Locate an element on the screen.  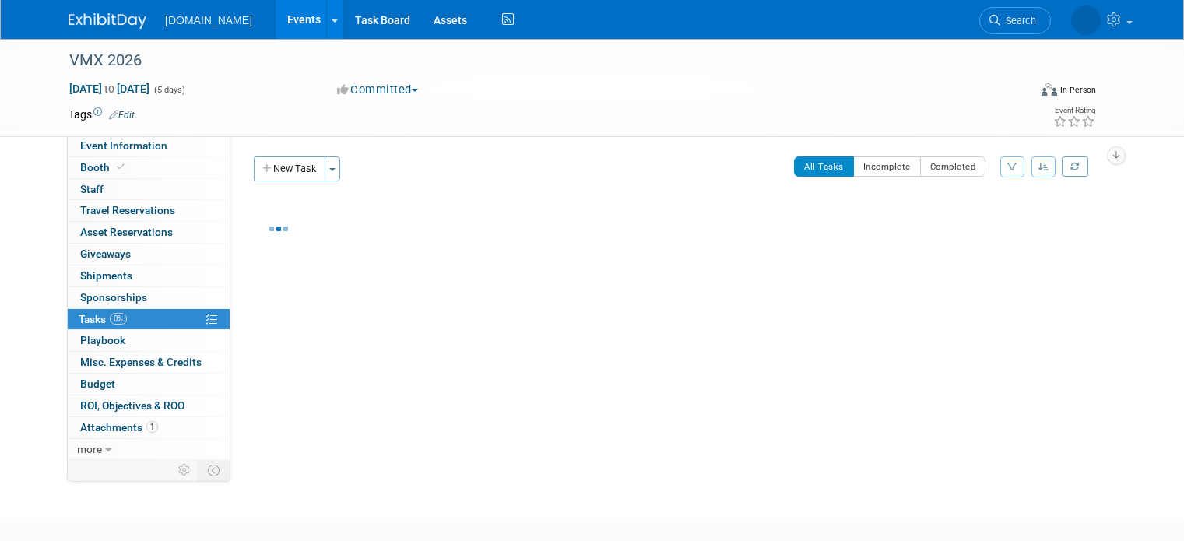
a: Playbook is located at coordinates (149, 340).